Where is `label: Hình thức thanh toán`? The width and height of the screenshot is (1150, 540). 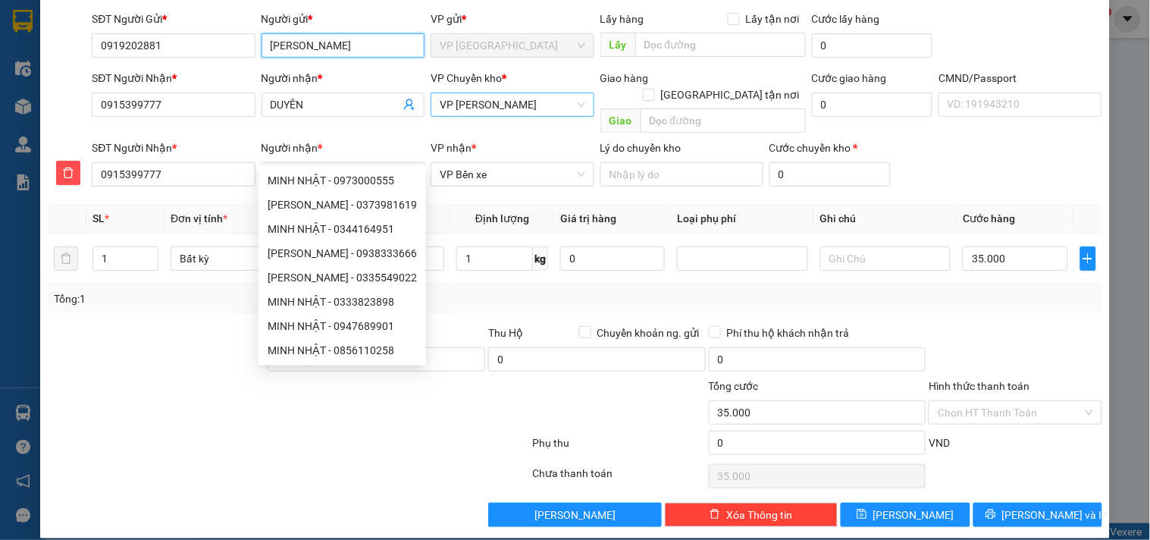
label: Hình thức thanh toán is located at coordinates (979, 386).